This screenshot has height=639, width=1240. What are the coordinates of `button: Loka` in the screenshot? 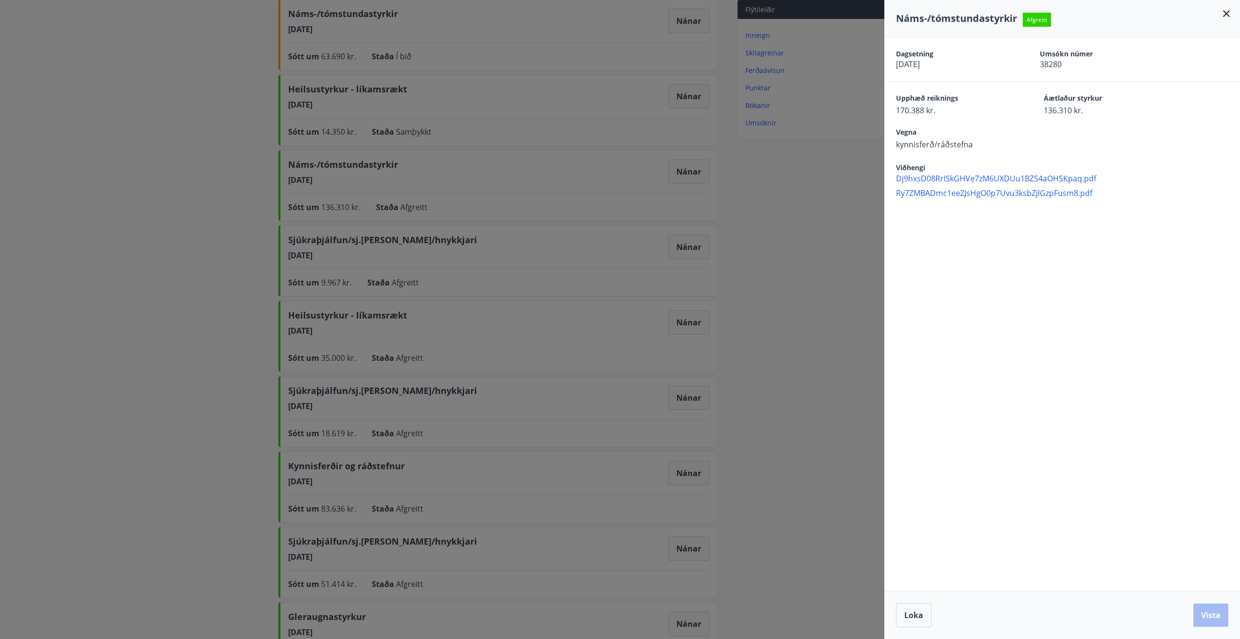 It's located at (914, 615).